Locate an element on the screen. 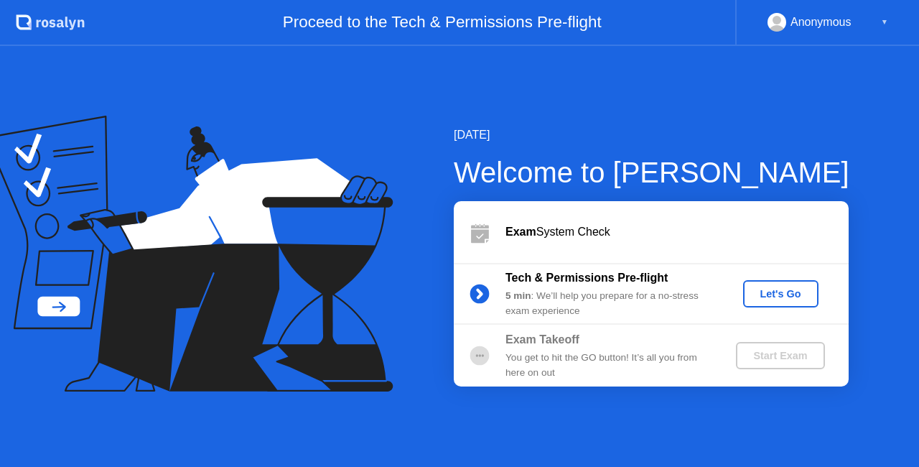 The width and height of the screenshot is (919, 467). div: : We’ll help you prepare for a no-stress exam experience is located at coordinates (609, 303).